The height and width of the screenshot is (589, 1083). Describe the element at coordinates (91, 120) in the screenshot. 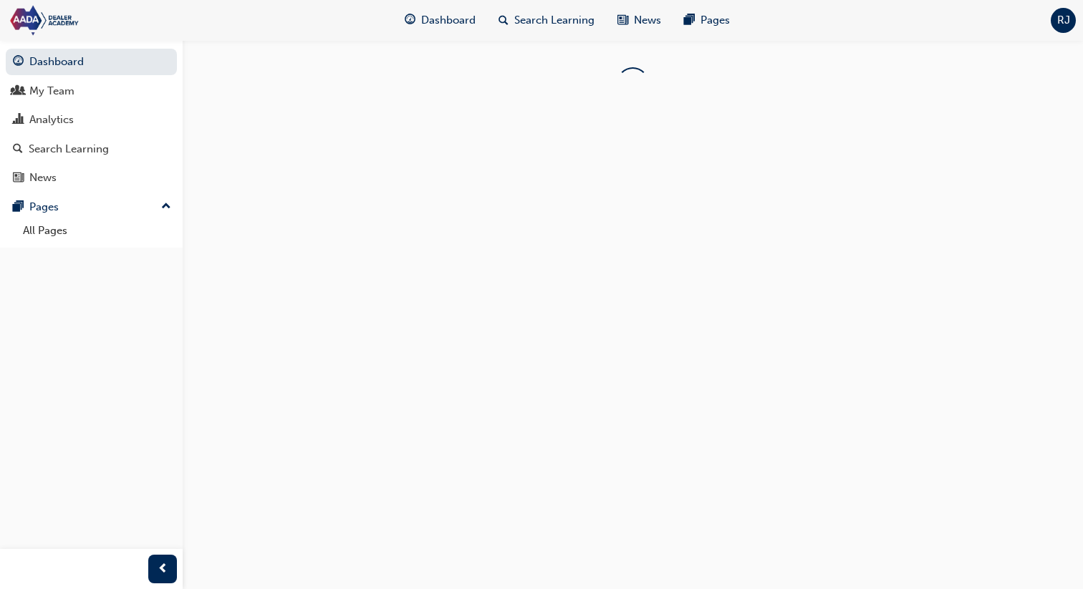

I see `div: DashboardMy TeamAnalyticsSearch LearningNews` at that location.